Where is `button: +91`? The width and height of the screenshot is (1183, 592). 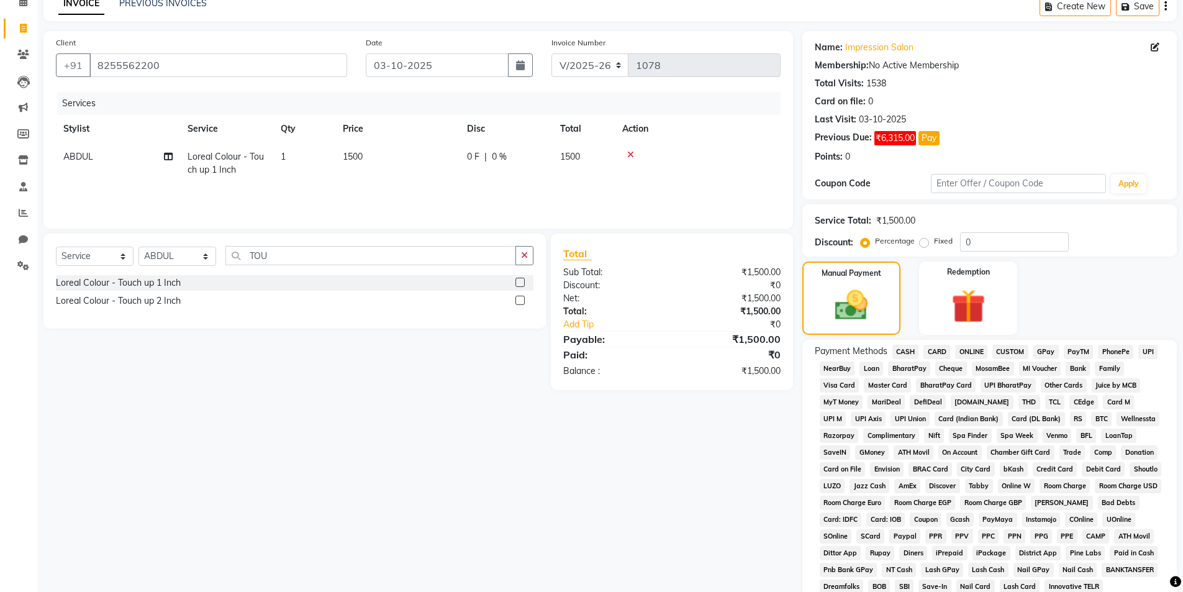
button: +91 is located at coordinates (73, 65).